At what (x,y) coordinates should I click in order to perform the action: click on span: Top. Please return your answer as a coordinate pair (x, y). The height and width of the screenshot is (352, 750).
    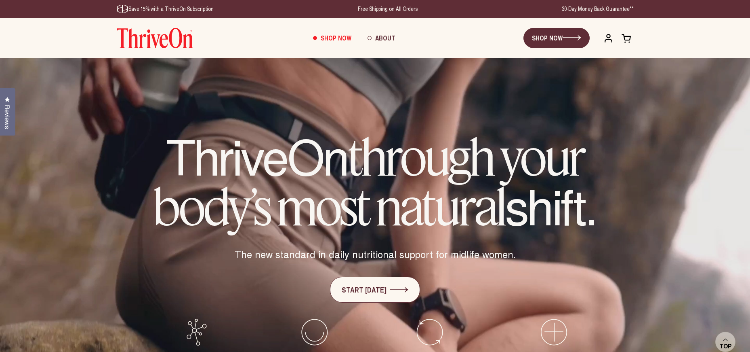
    Looking at the image, I should click on (726, 346).